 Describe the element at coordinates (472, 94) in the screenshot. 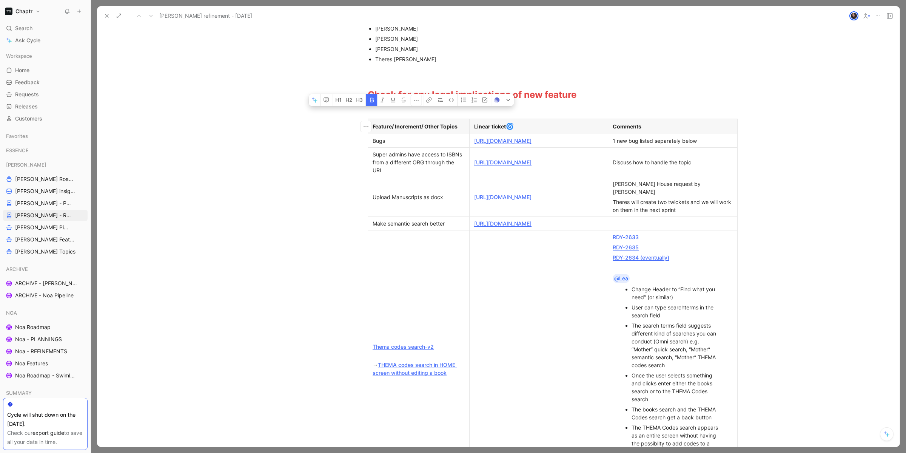

I see `span: Check for any legal implications of new feature` at that location.